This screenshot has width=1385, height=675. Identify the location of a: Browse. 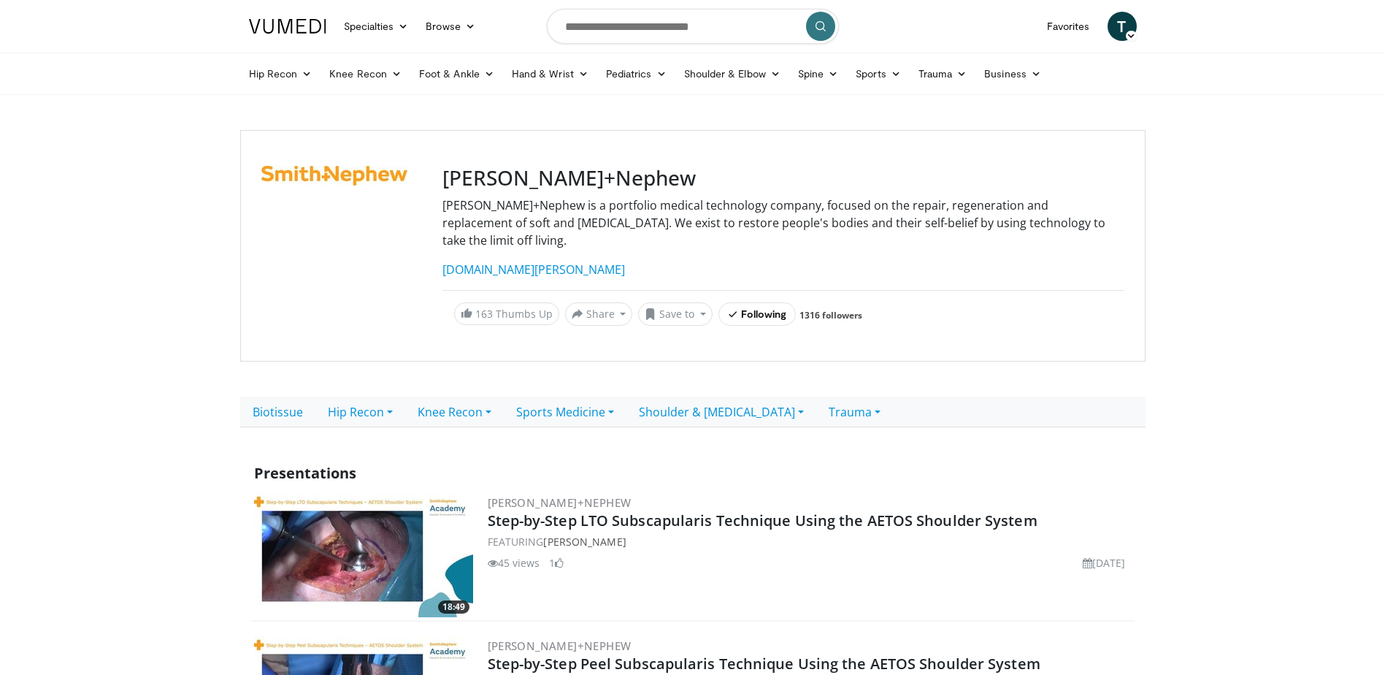
(451, 26).